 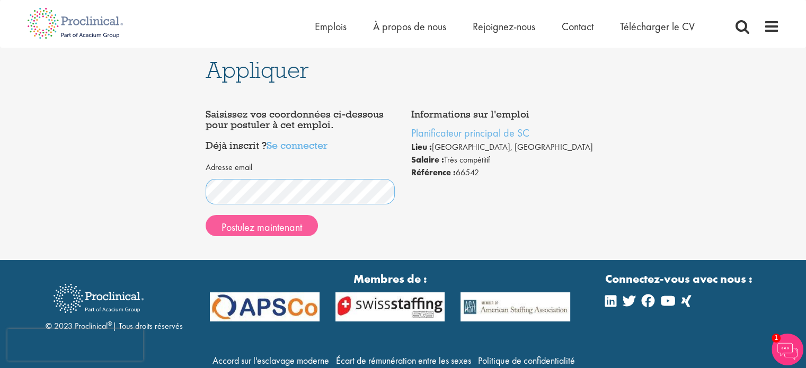 I want to click on a: À propos de nous, so click(x=410, y=26).